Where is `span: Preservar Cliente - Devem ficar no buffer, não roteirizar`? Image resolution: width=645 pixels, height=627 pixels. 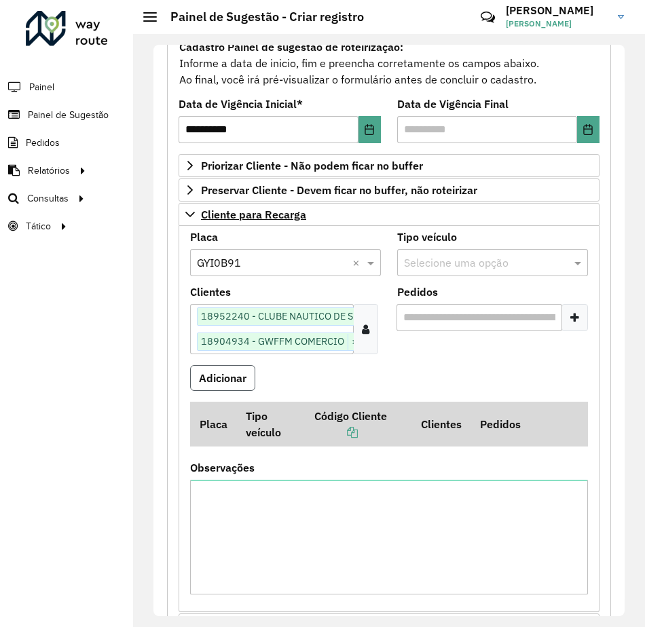 span: Preservar Cliente - Devem ficar no buffer, não roteirizar is located at coordinates (339, 190).